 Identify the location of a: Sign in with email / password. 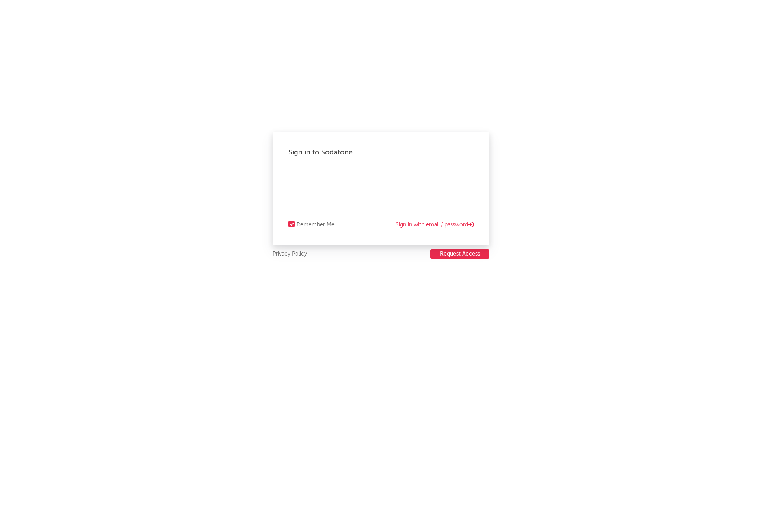
(435, 225).